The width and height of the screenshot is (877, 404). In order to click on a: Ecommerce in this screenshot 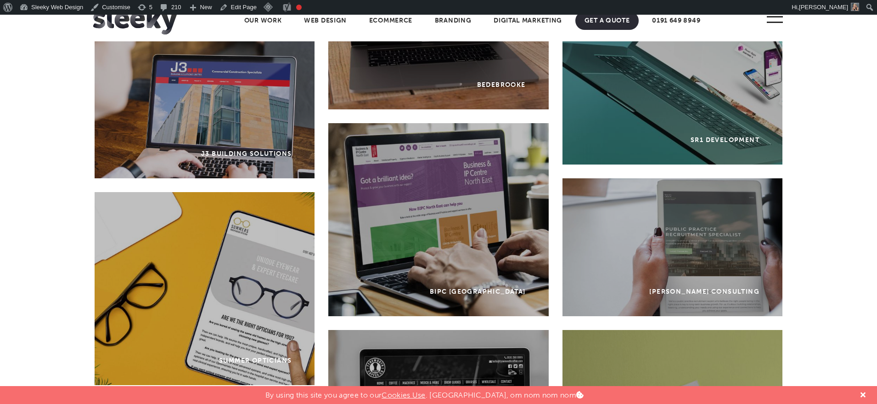, I will do `click(391, 21)`.